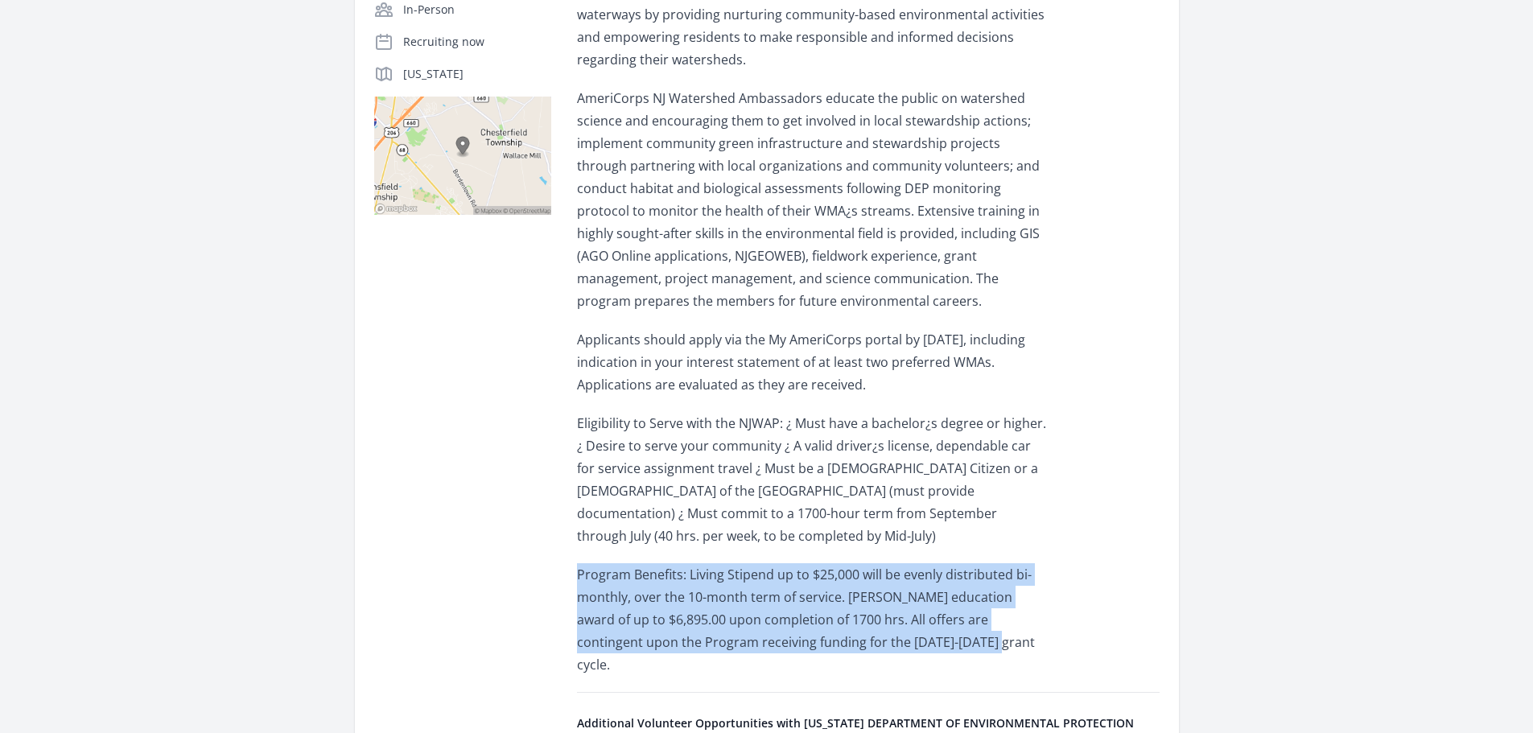  Describe the element at coordinates (812, 620) in the screenshot. I see `p: Program Benefits: Living Stipend up to $25,000 will be evenly distributed bi-monthly, over the 10...` at that location.